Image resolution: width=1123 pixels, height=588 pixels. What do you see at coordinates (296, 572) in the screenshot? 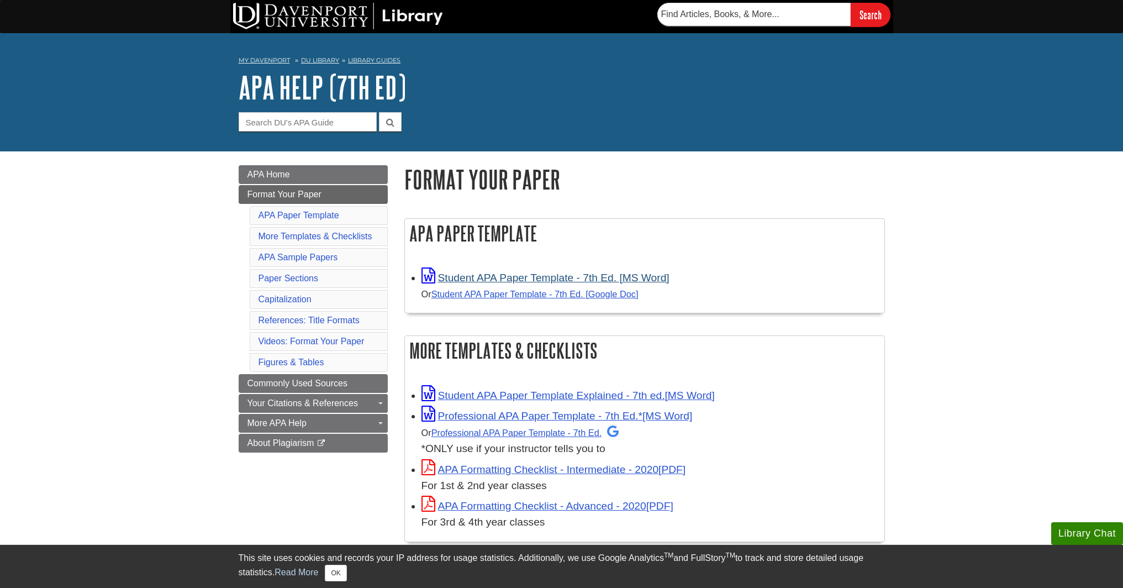
I see `a: Read More` at bounding box center [296, 572].